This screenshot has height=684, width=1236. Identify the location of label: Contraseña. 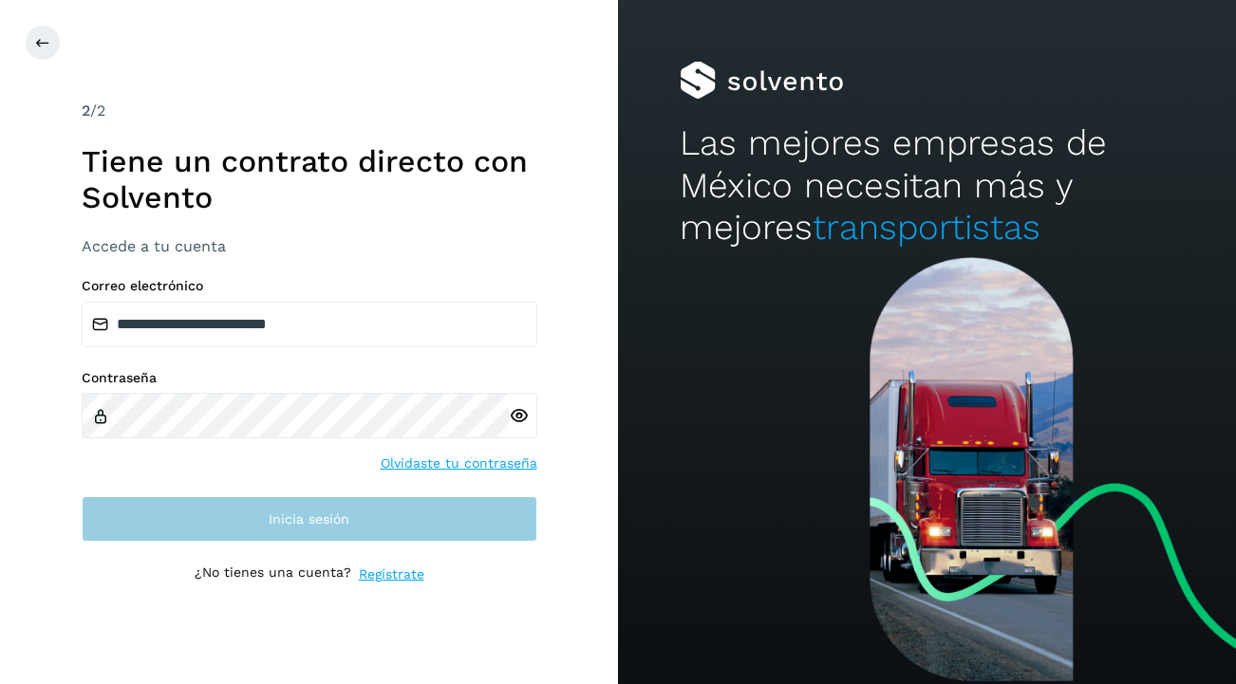
(309, 378).